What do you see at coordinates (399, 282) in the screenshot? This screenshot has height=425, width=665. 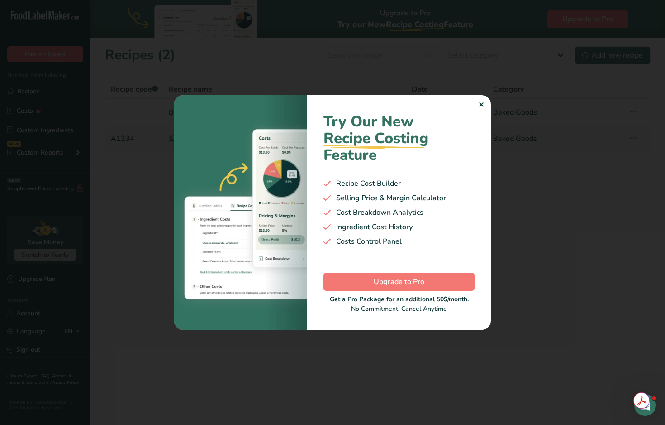 I see `button: Upgrade to Pro` at bounding box center [399, 282].